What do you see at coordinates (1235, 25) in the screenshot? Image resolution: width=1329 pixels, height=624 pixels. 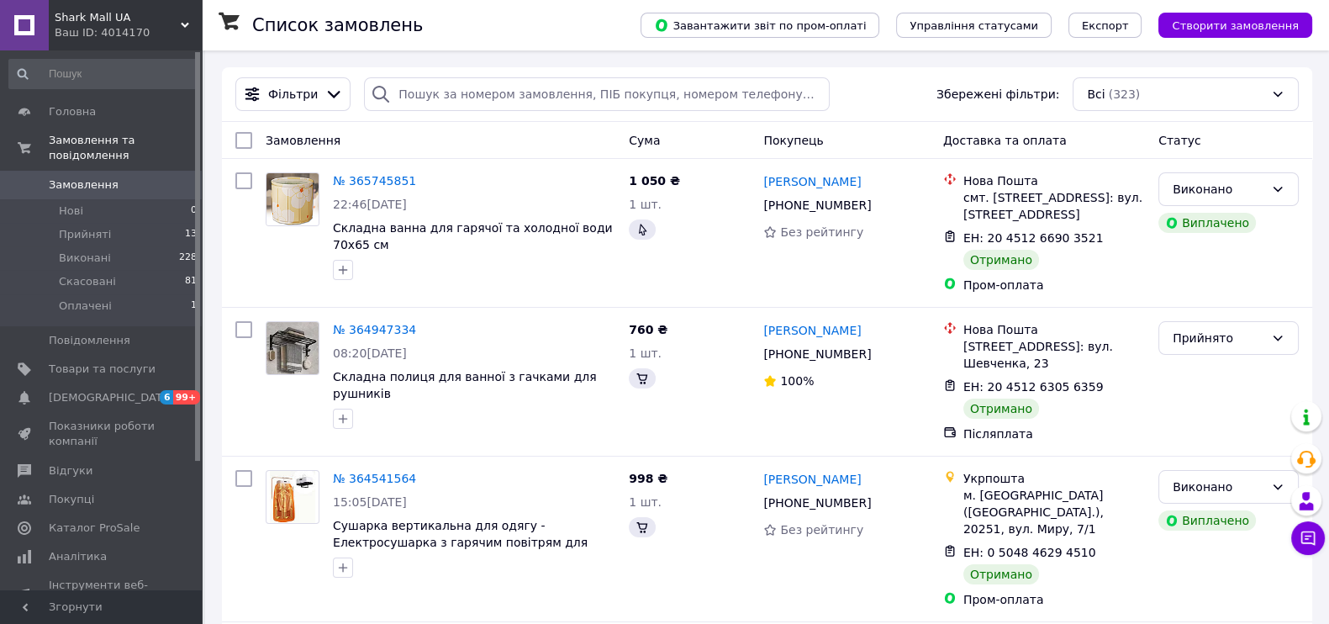 I see `button: Створити замовлення` at bounding box center [1235, 25].